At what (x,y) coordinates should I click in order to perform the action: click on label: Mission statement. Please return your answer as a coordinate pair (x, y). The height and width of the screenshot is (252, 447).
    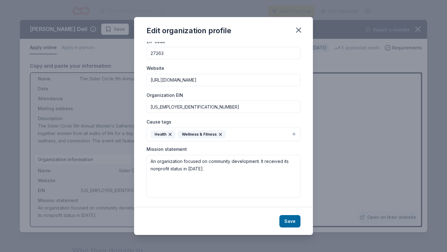
    Looking at the image, I should click on (167, 149).